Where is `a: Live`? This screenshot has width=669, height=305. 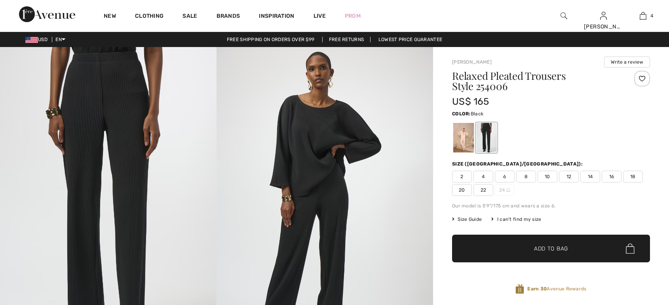 a: Live is located at coordinates (319, 16).